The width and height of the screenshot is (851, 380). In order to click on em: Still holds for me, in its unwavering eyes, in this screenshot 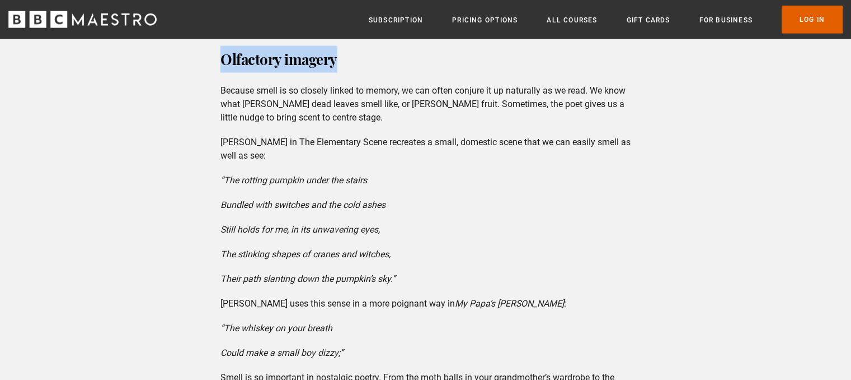, I will do `click(300, 229)`.